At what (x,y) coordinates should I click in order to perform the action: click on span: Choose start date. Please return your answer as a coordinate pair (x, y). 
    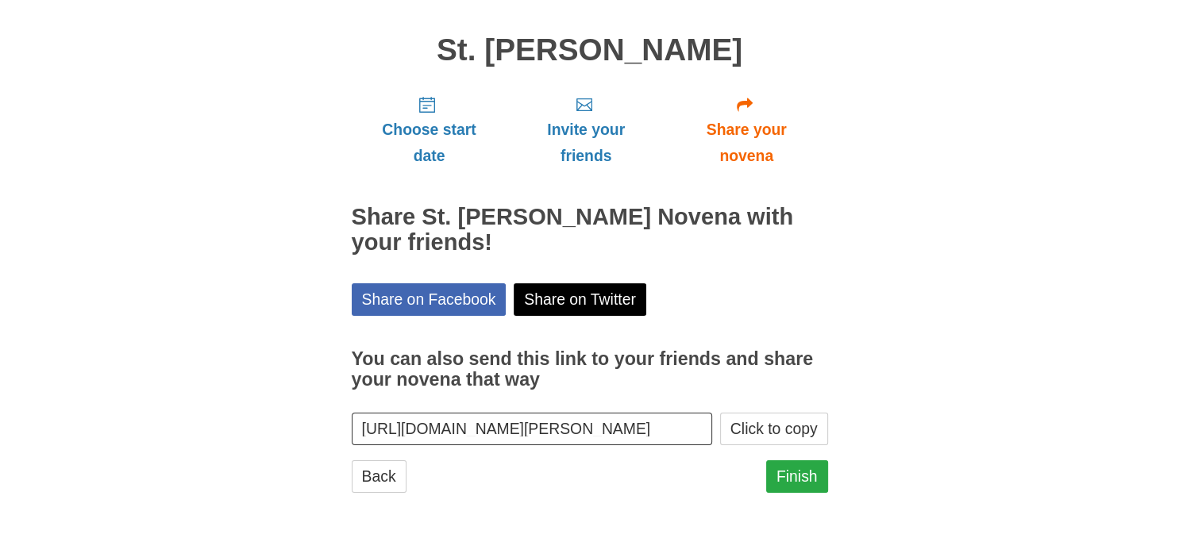
    Looking at the image, I should click on (430, 143).